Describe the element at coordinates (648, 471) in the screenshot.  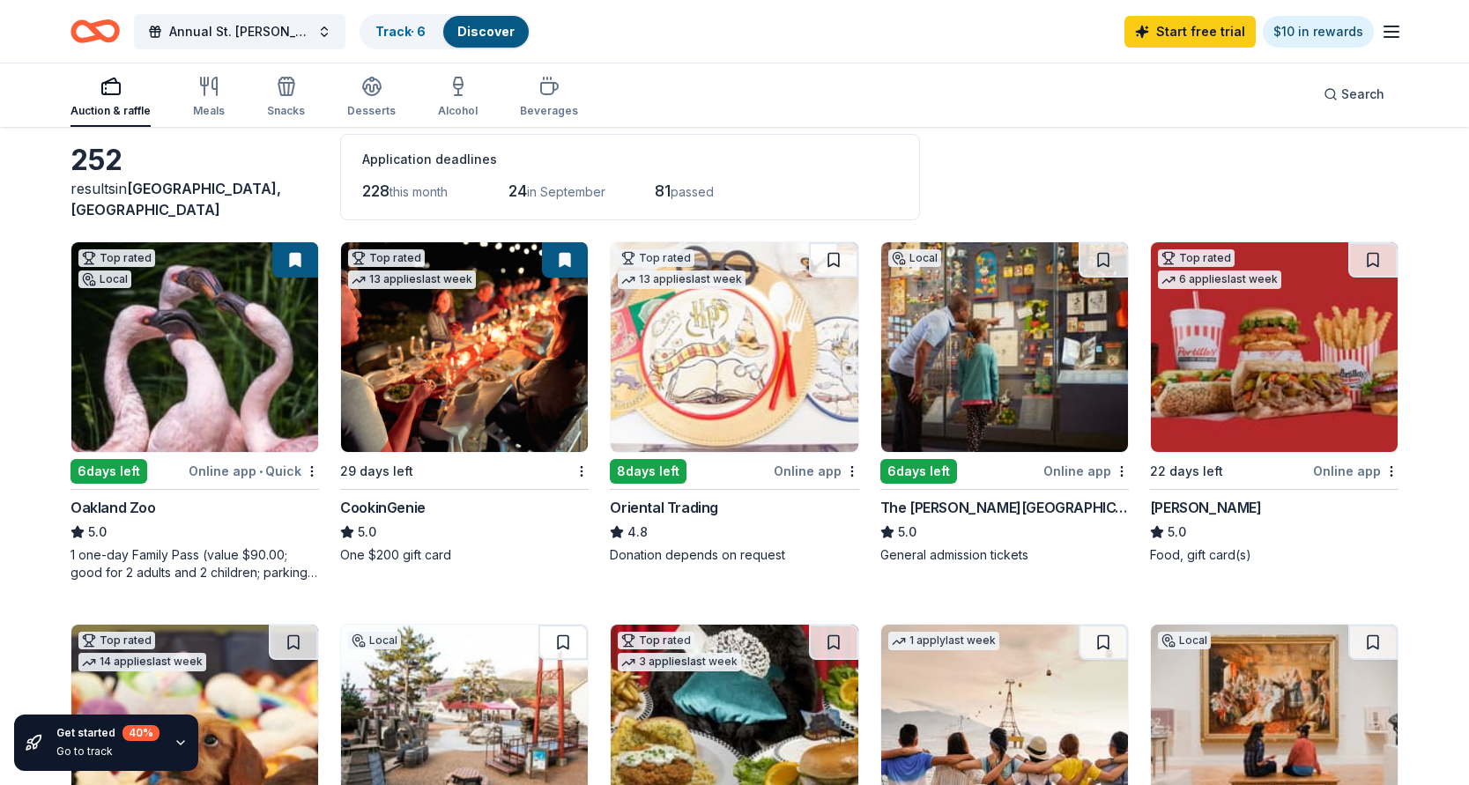
I see `div: 8 days left` at that location.